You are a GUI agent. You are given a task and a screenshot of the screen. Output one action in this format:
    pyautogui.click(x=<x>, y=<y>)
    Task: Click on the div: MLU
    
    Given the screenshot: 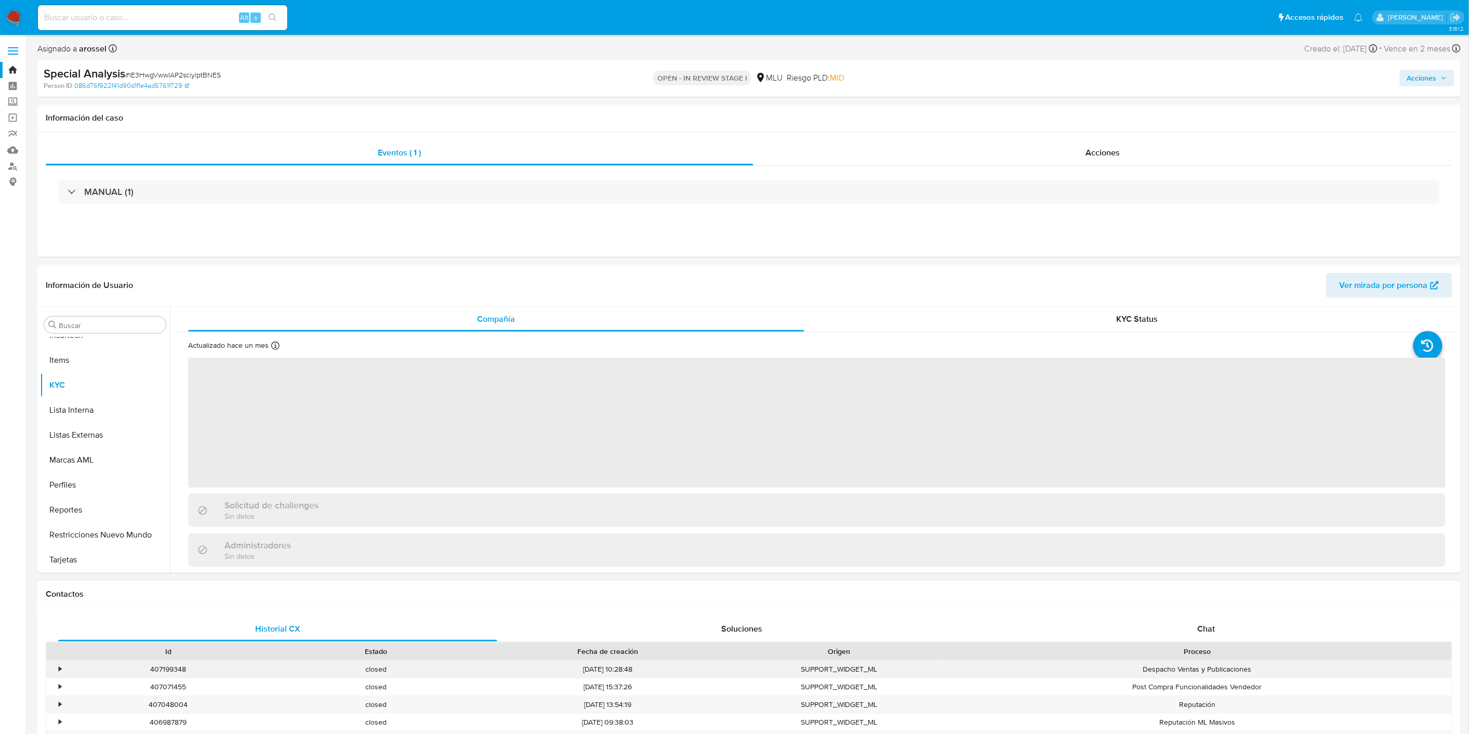 What is the action you would take?
    pyautogui.click(x=769, y=78)
    